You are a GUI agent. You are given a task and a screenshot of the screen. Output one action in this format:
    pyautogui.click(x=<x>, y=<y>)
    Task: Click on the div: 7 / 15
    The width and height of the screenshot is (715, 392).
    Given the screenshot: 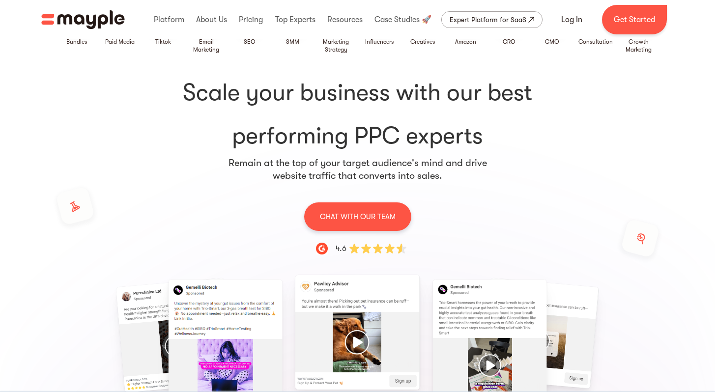 What is the action you would take?
    pyautogui.click(x=622, y=333)
    